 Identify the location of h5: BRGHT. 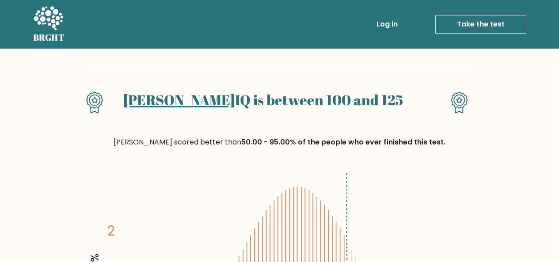
(49, 38).